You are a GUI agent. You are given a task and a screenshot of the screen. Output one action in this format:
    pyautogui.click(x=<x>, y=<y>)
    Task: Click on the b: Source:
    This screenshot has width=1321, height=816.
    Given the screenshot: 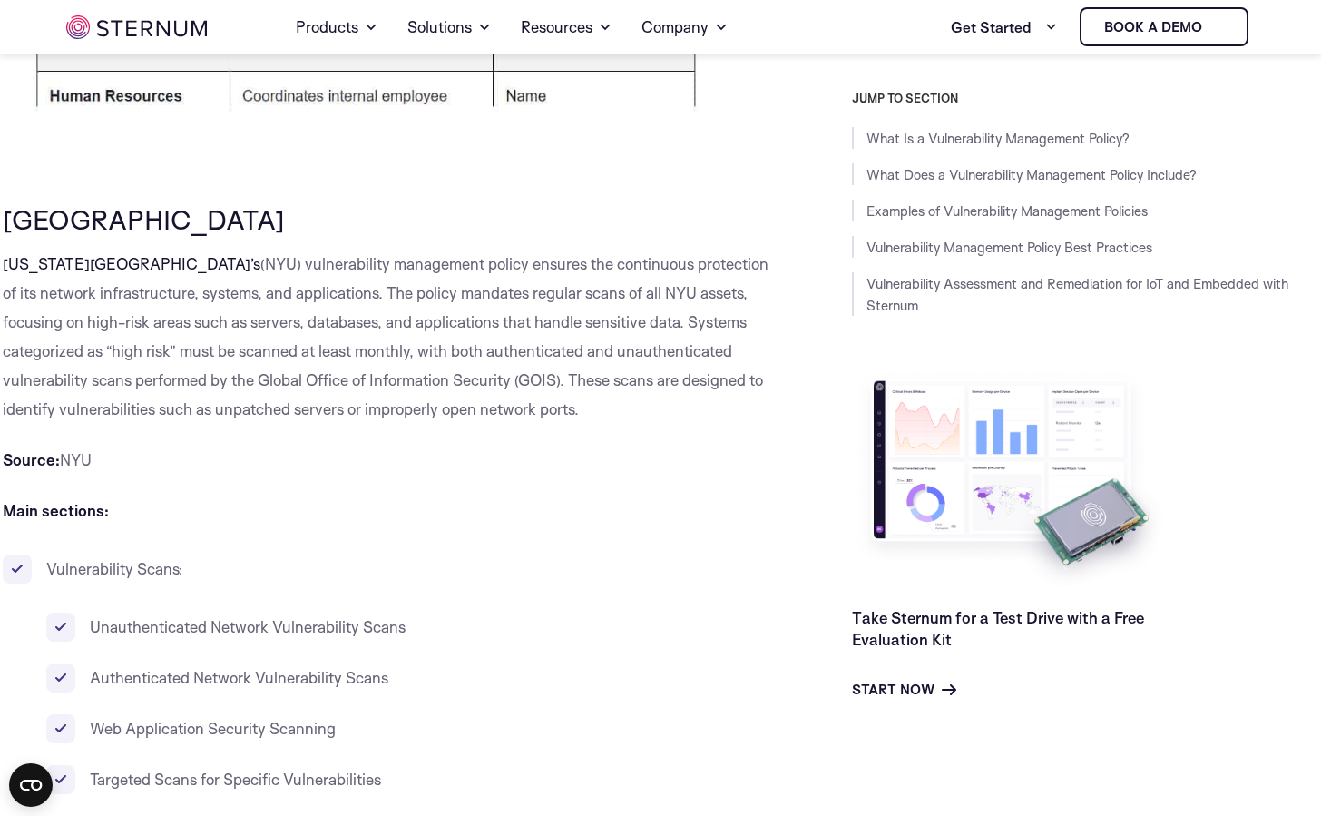 What is the action you would take?
    pyautogui.click(x=31, y=459)
    